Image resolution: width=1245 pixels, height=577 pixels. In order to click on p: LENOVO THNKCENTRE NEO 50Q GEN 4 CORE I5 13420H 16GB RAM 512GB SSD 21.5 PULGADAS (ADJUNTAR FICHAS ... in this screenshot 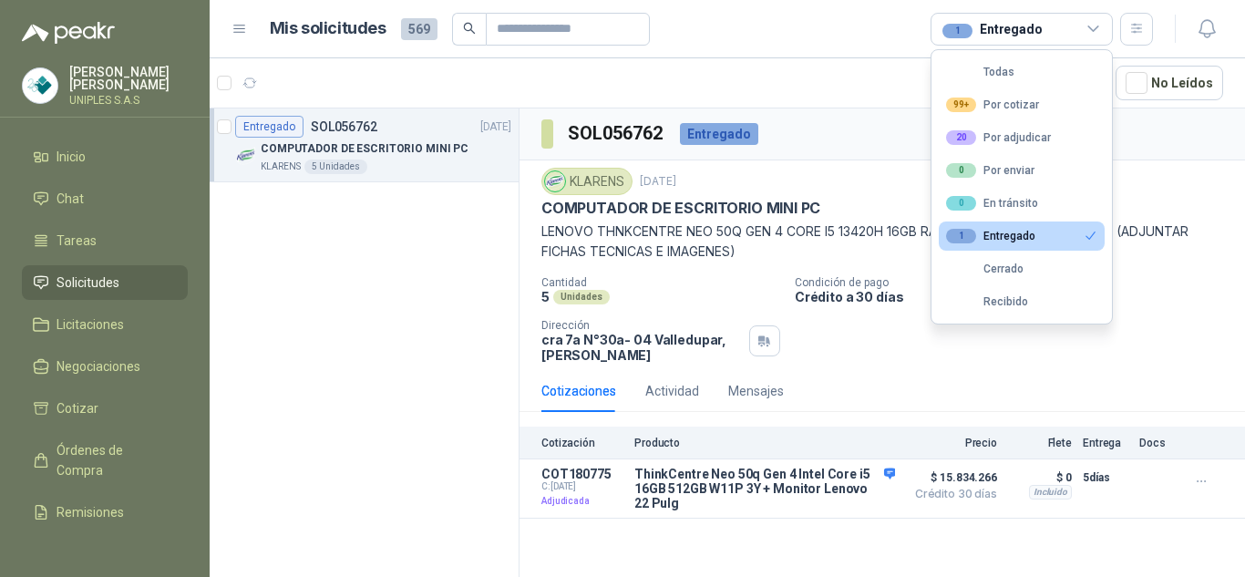, I will do `click(882, 241)`.